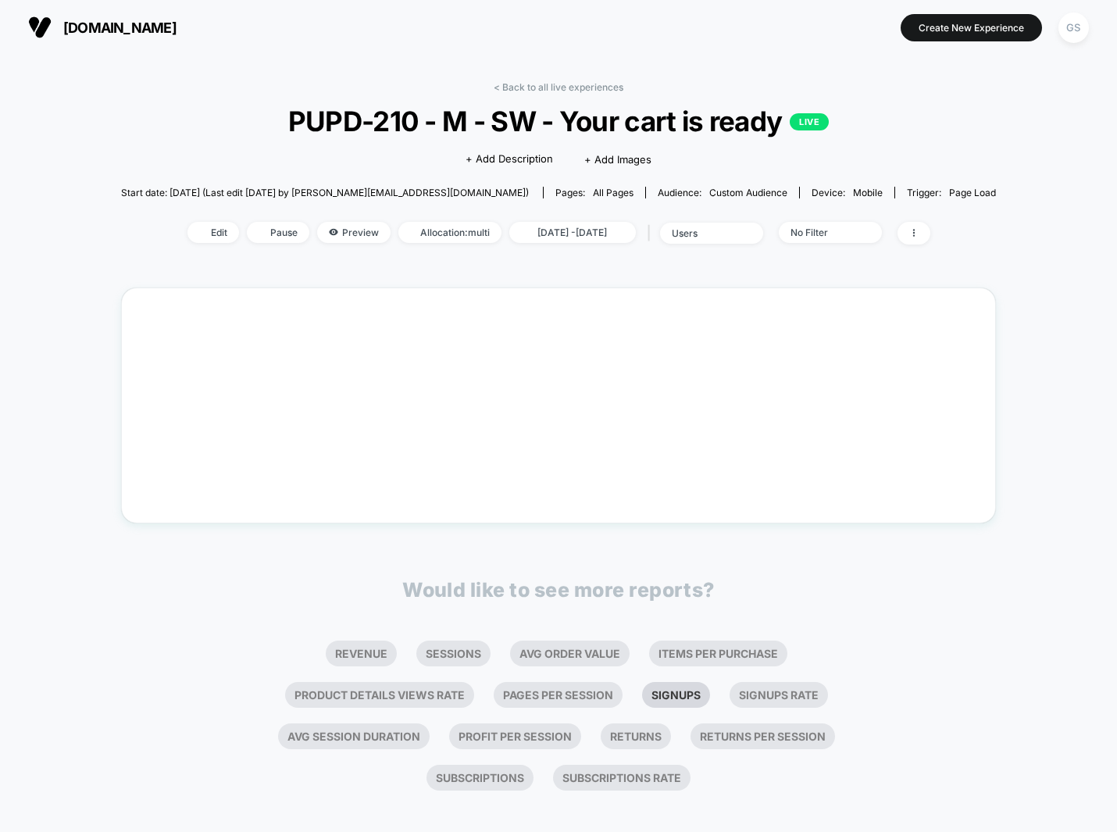 Image resolution: width=1117 pixels, height=832 pixels. What do you see at coordinates (778, 694) in the screenshot?
I see `li: Signups Rate` at bounding box center [778, 694].